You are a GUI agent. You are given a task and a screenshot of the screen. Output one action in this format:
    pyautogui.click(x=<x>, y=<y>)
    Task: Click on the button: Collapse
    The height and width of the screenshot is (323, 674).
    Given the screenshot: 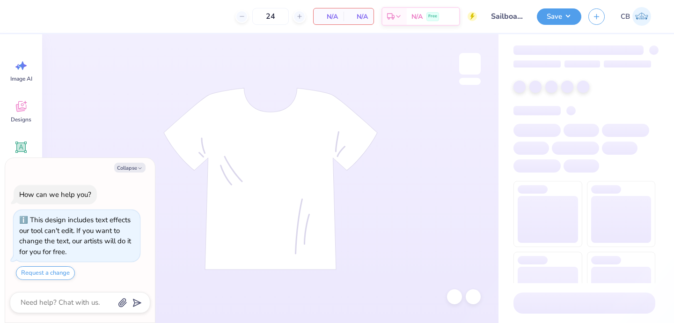 What is the action you would take?
    pyautogui.click(x=130, y=167)
    